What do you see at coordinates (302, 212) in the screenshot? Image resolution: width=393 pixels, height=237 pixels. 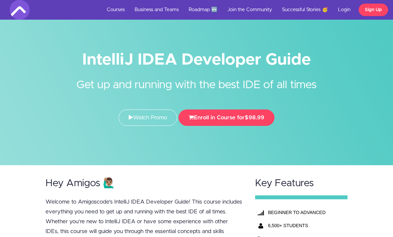 I see `th: BEGINNER TO ADVANCED` at bounding box center [302, 212].